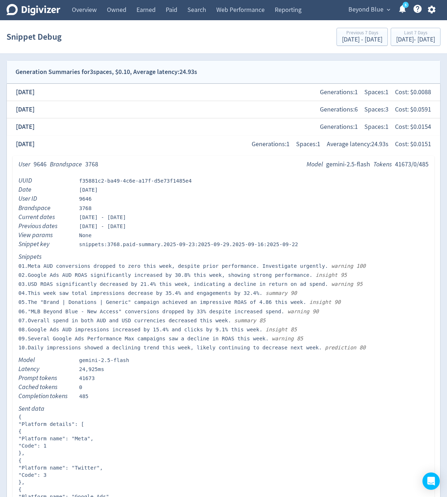  I want to click on div: Completion tokens, so click(45, 396).